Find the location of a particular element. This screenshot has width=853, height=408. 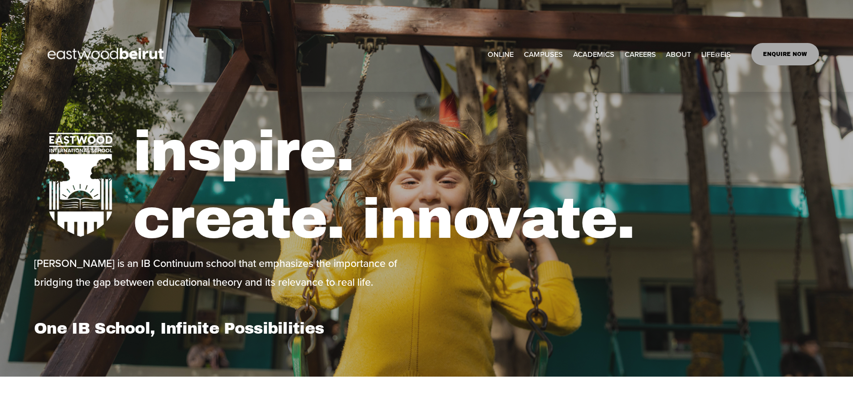

span: LIFE@EIS is located at coordinates (716, 55).